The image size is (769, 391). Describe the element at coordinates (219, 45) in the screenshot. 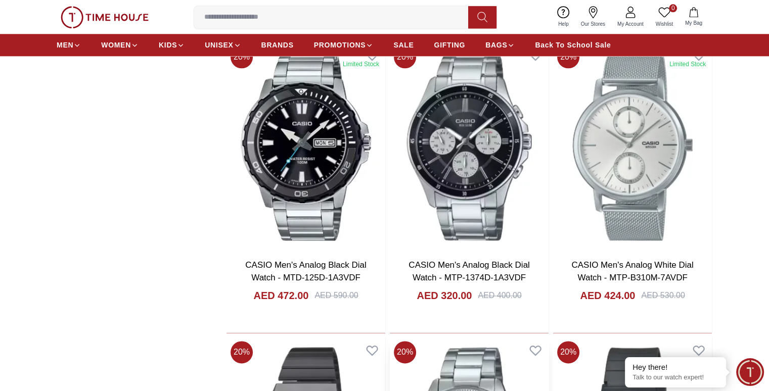

I see `span: UNISEX` at that location.